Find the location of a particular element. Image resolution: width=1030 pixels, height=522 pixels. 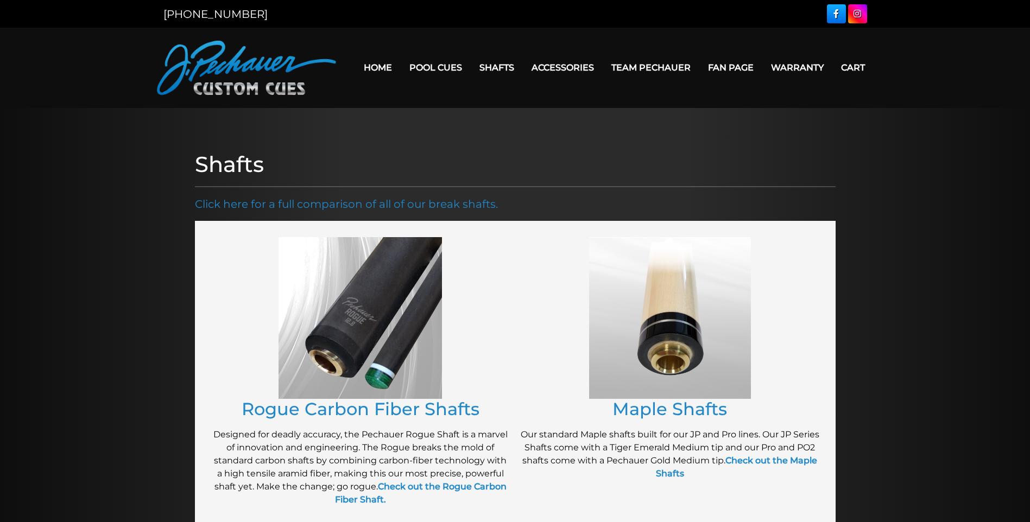

a: Fan Page is located at coordinates (731, 67).